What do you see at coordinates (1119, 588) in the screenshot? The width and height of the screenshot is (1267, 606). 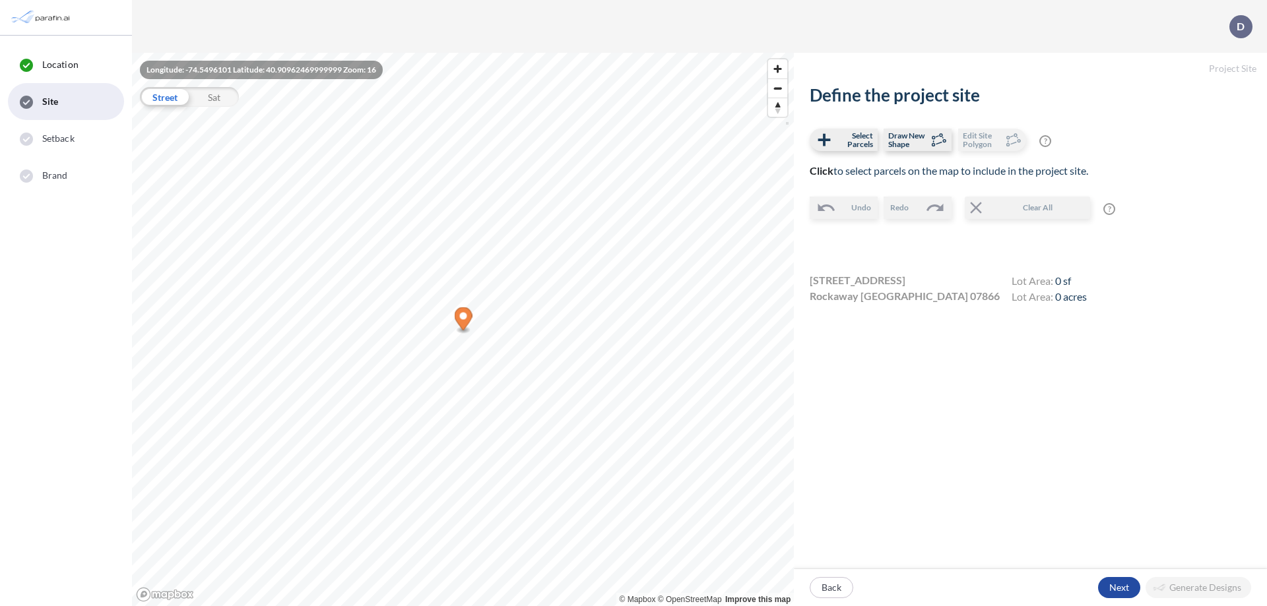 I see `p: Next` at bounding box center [1119, 588].